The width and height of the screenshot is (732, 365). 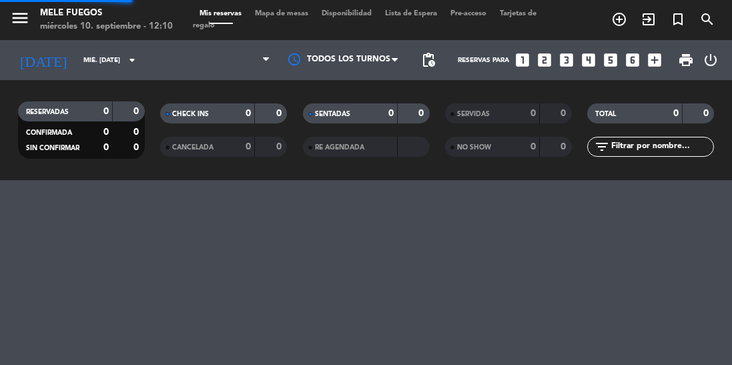 What do you see at coordinates (428, 60) in the screenshot?
I see `span: pending_actions` at bounding box center [428, 60].